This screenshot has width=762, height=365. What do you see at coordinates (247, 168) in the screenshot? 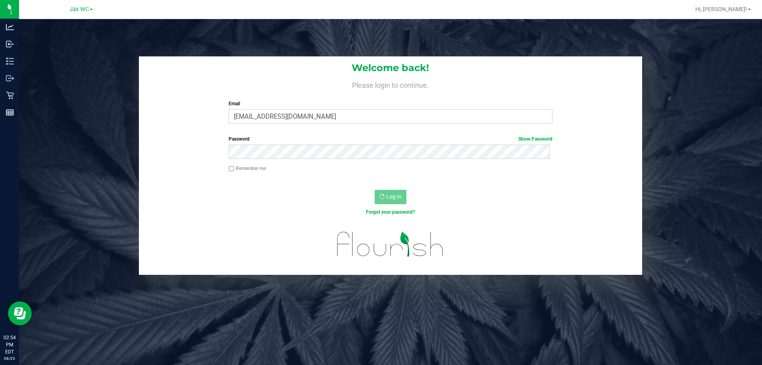
I see `label: Remember me` at bounding box center [247, 168].